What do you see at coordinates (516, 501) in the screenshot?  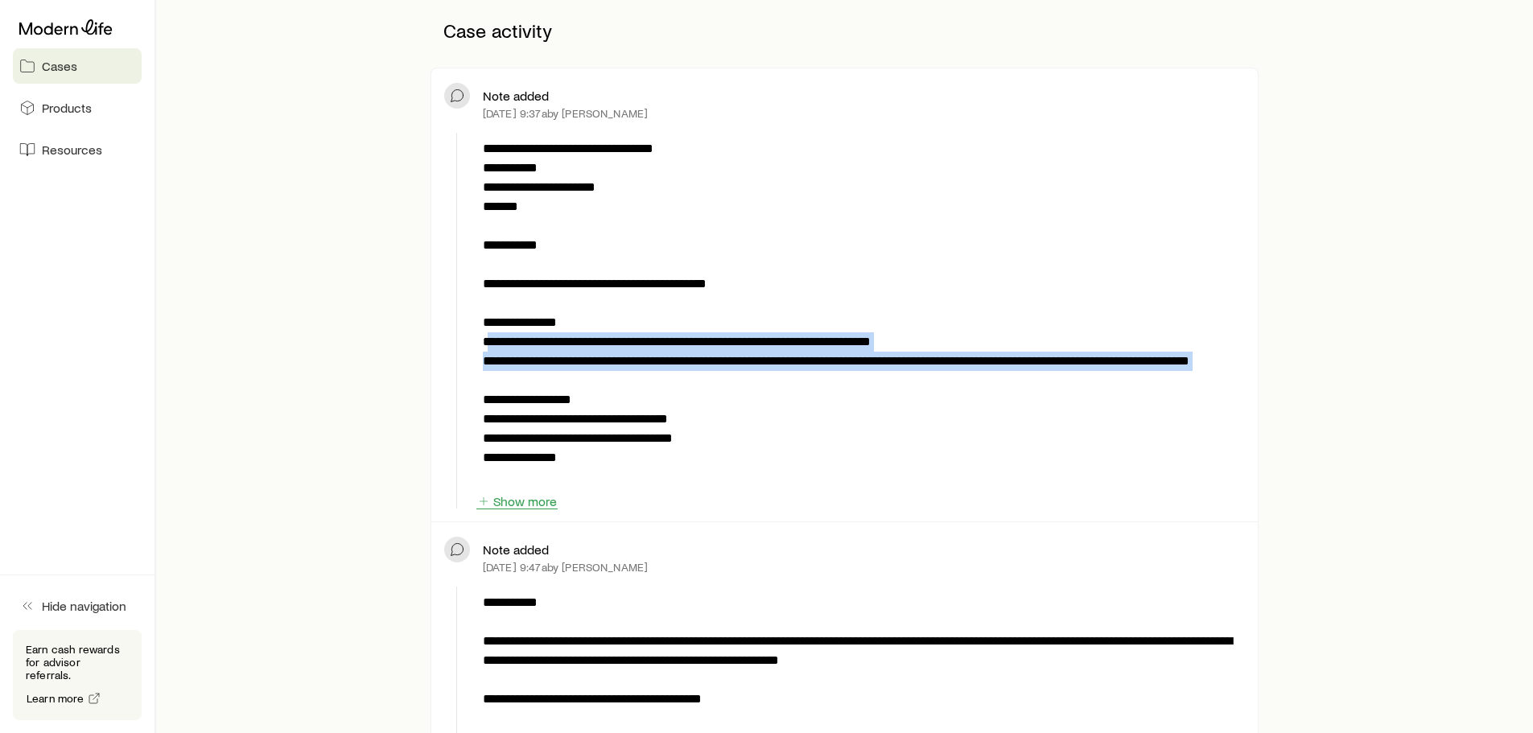 I see `button: Show more` at bounding box center [516, 501].